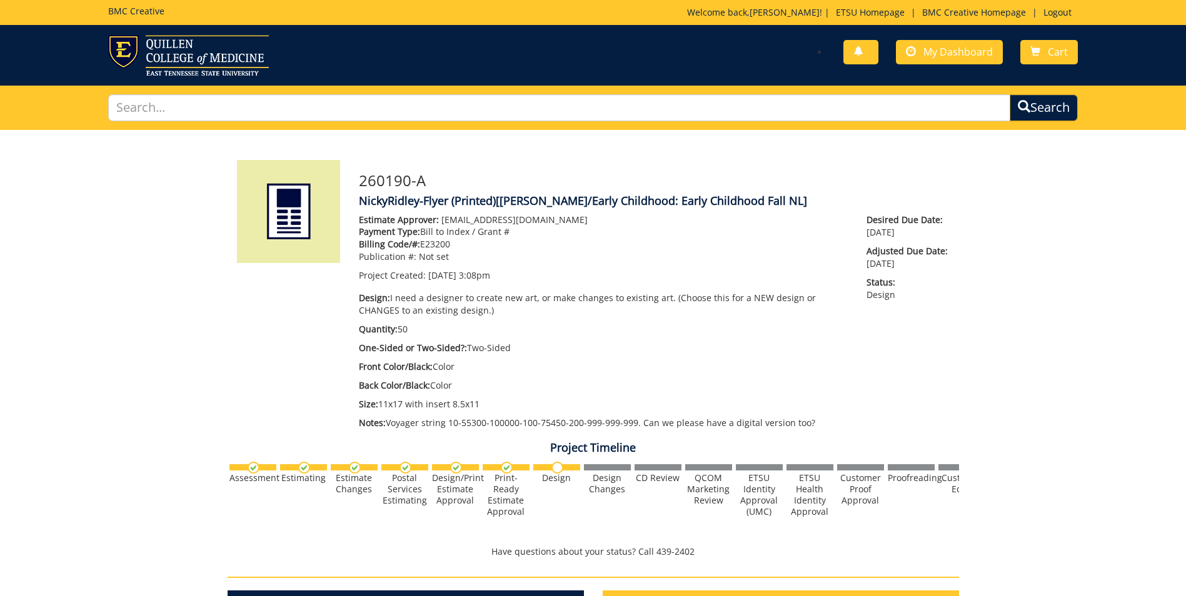 The height and width of the screenshot is (596, 1186). What do you see at coordinates (603, 244) in the screenshot?
I see `p: E23200` at bounding box center [603, 244].